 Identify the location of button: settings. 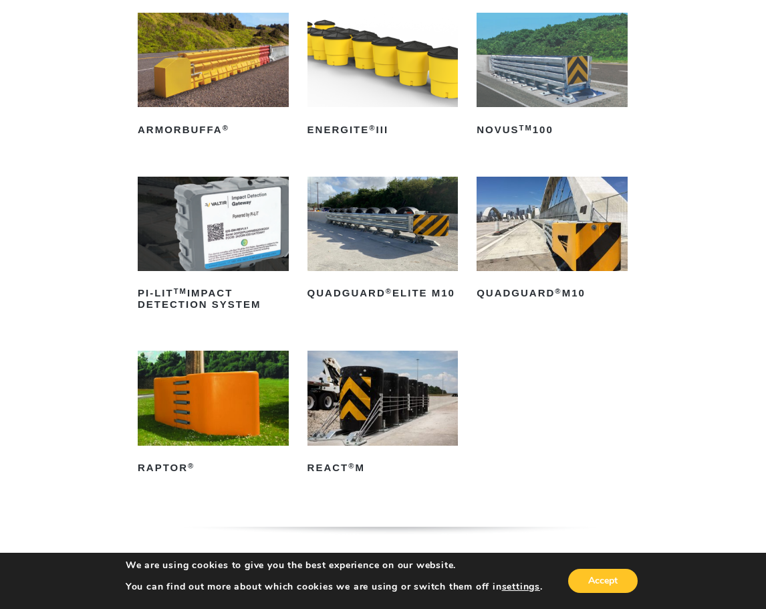
(521, 586).